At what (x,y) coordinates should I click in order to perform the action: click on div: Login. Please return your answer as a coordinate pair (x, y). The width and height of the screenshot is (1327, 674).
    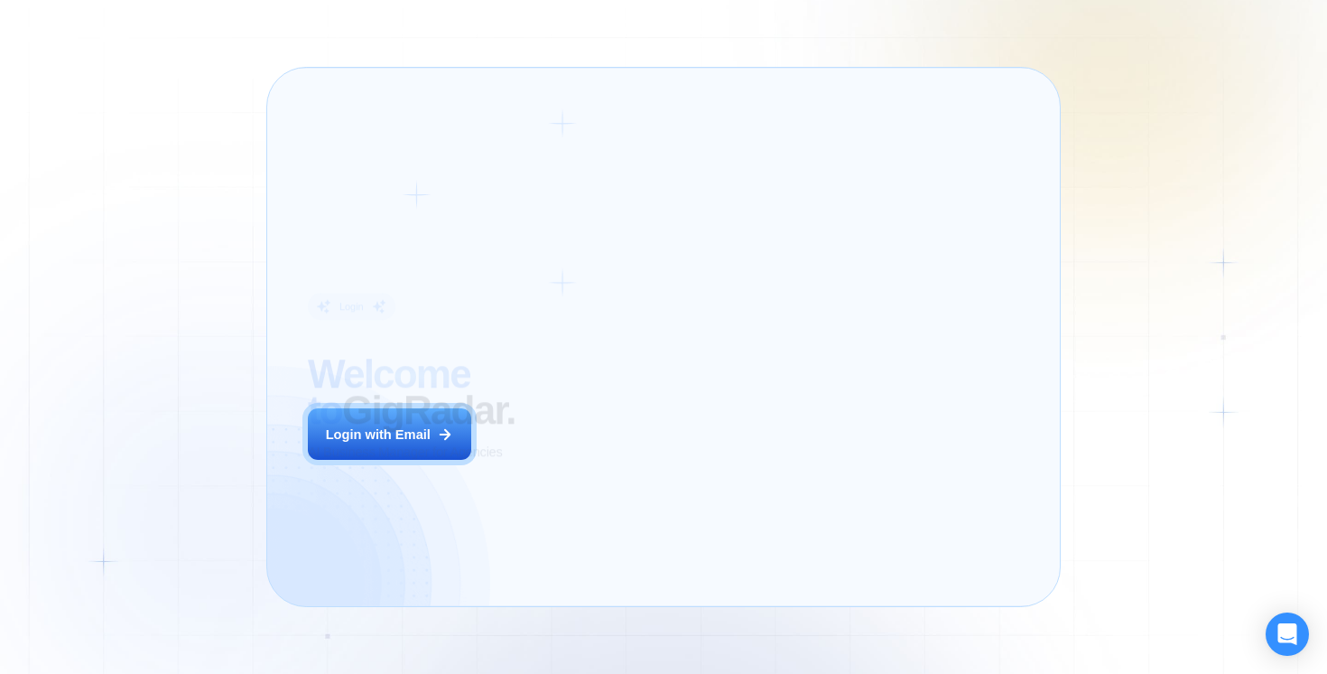
    Looking at the image, I should click on (350, 306).